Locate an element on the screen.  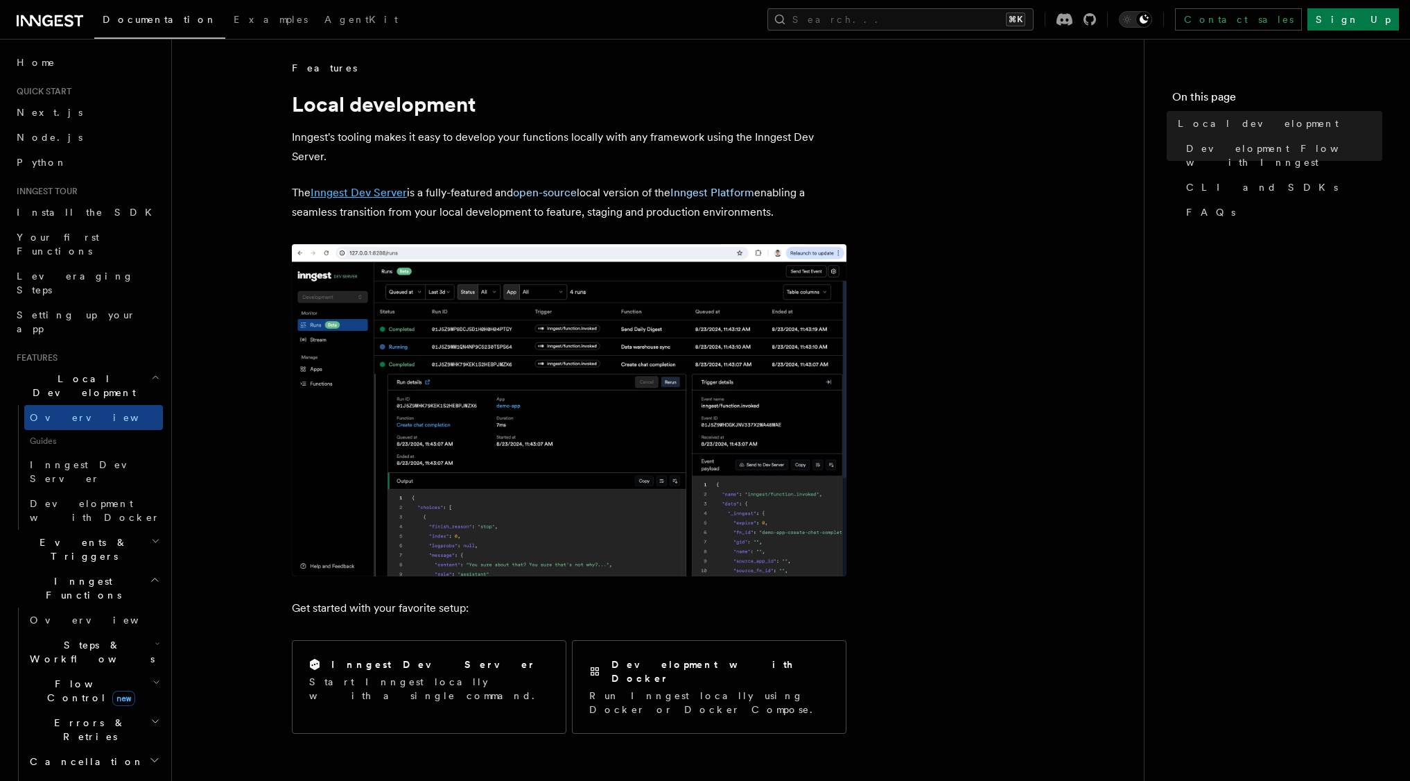
button: Local Development is located at coordinates (87, 385).